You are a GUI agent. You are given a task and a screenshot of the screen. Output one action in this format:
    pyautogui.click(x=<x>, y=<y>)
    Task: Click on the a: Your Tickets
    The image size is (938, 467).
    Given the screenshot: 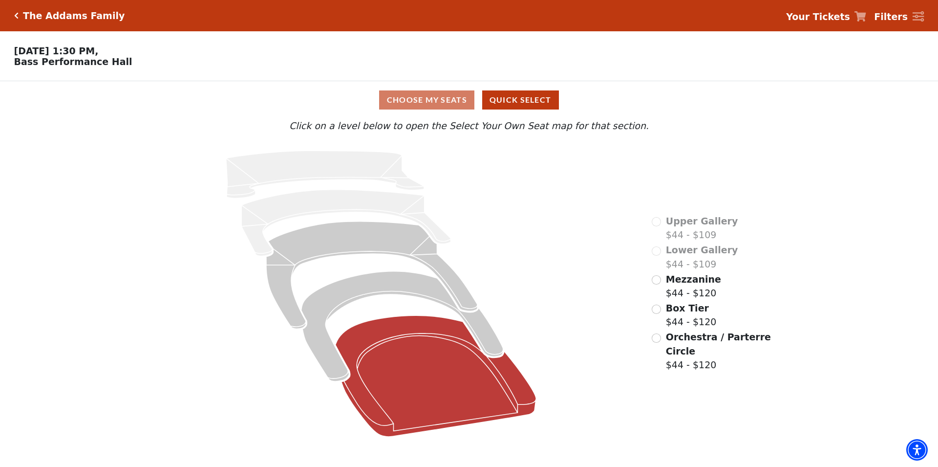 What is the action you would take?
    pyautogui.click(x=826, y=17)
    